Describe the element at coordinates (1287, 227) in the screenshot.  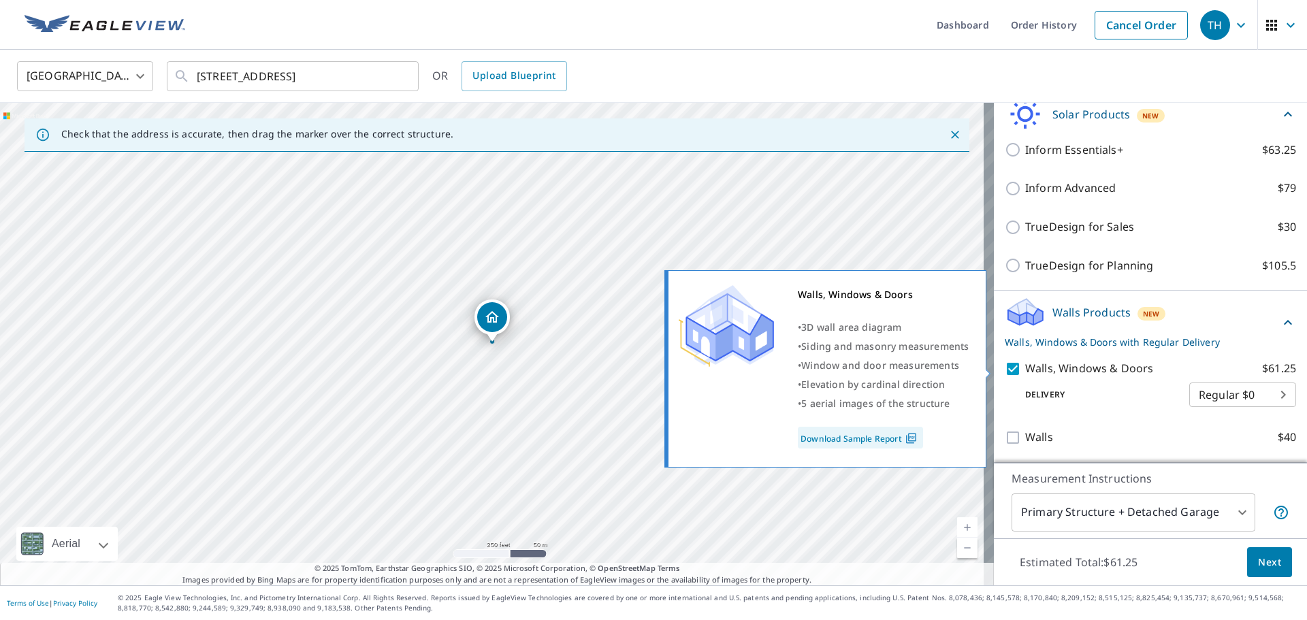
I see `p: $30` at that location.